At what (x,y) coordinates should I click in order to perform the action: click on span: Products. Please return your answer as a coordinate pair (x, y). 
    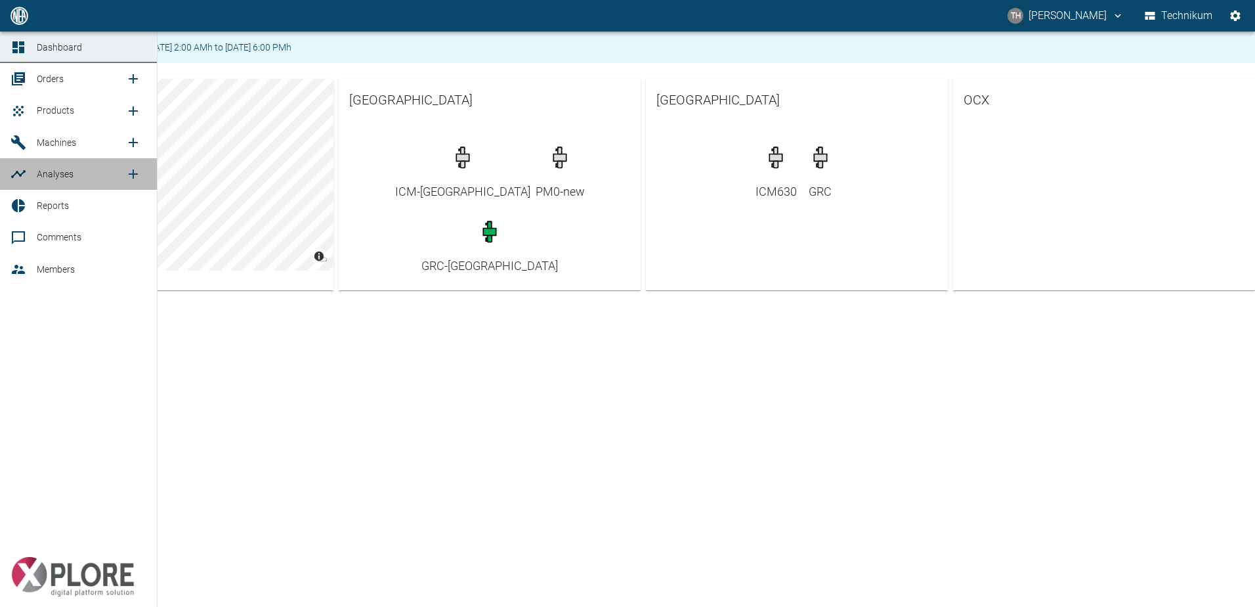
    Looking at the image, I should click on (55, 110).